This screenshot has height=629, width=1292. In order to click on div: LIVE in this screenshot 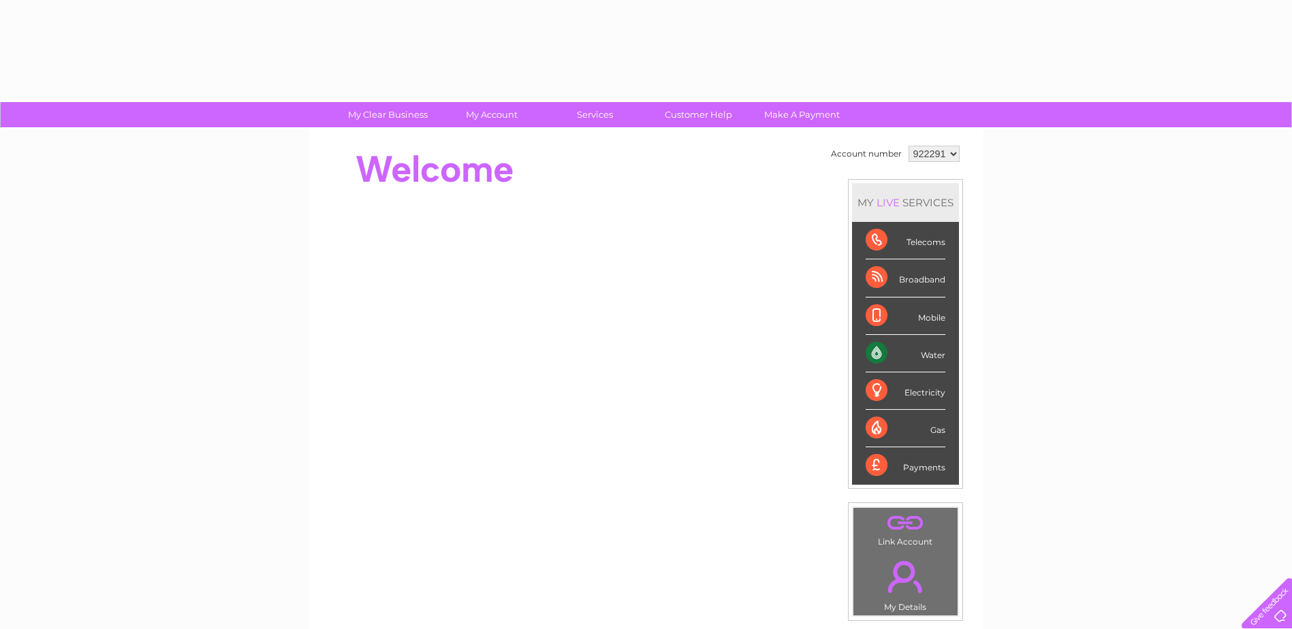, I will do `click(888, 202)`.